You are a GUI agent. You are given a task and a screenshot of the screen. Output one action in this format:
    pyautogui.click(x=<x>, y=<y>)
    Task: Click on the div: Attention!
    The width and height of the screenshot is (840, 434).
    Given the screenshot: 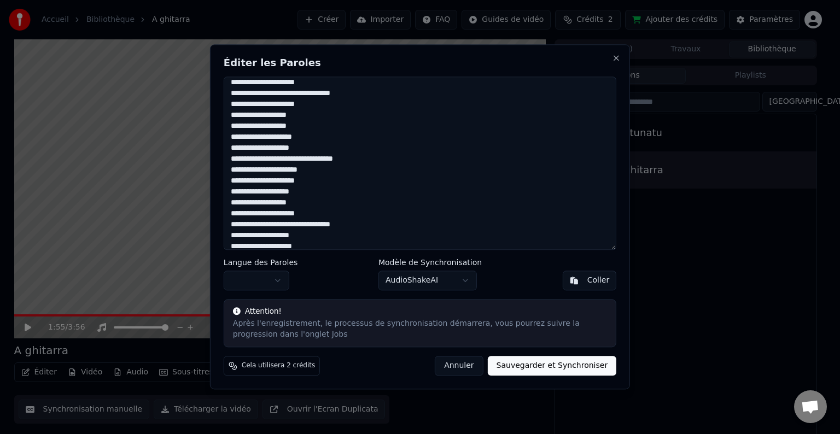 What is the action you would take?
    pyautogui.click(x=420, y=312)
    